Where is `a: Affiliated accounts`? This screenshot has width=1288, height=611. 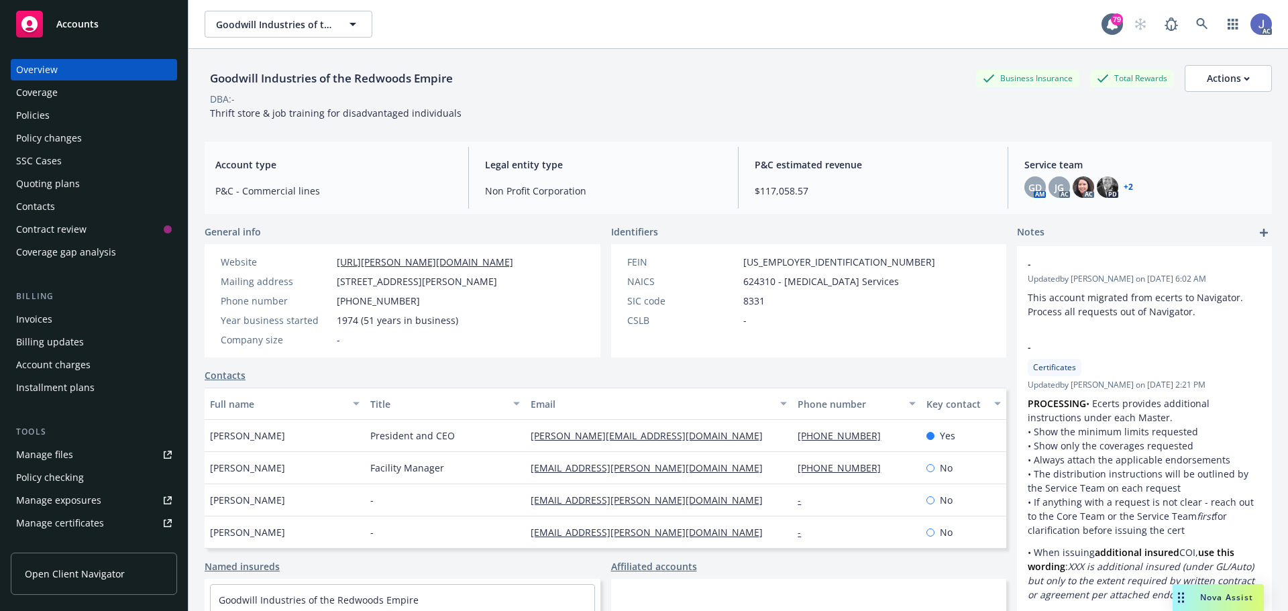
a: Affiliated accounts is located at coordinates (654, 566).